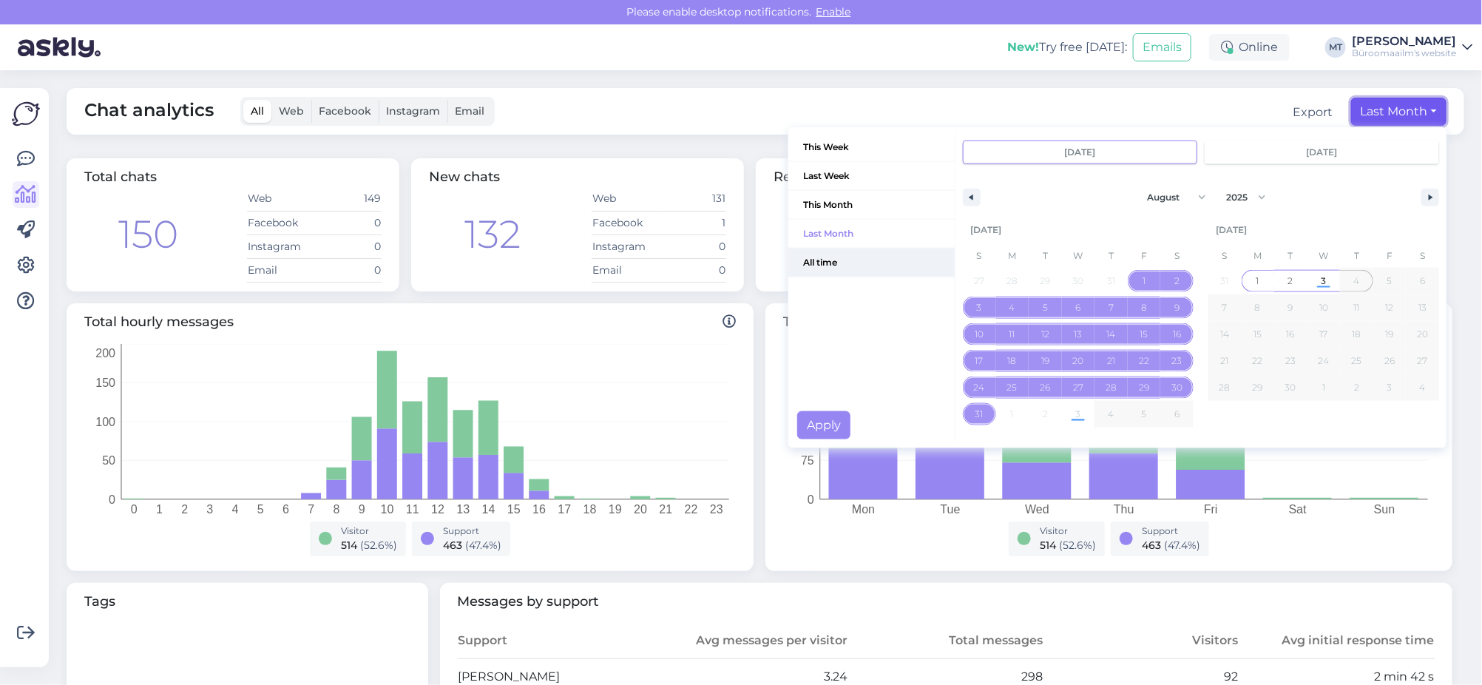 This screenshot has width=1482, height=685. I want to click on span: 5, so click(1045, 308).